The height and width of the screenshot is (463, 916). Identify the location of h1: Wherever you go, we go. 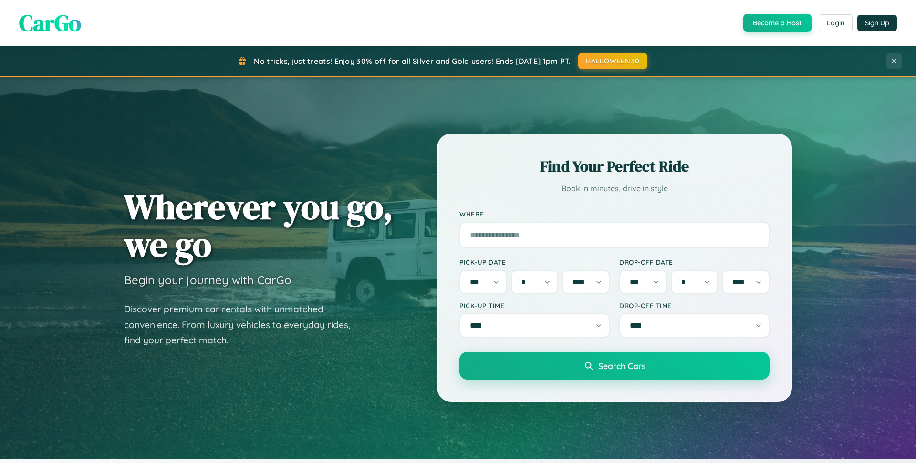
(259, 226).